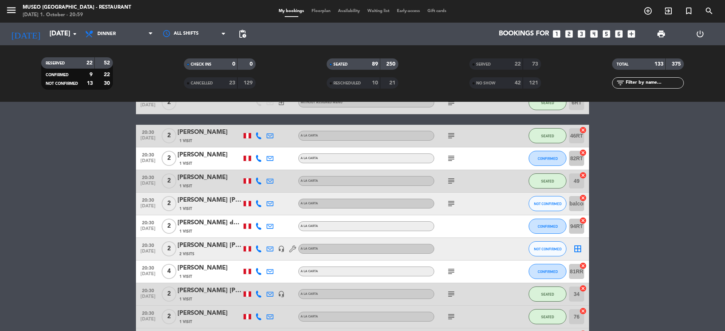  Describe the element at coordinates (249, 83) in the screenshot. I see `strong: 129` at that location.